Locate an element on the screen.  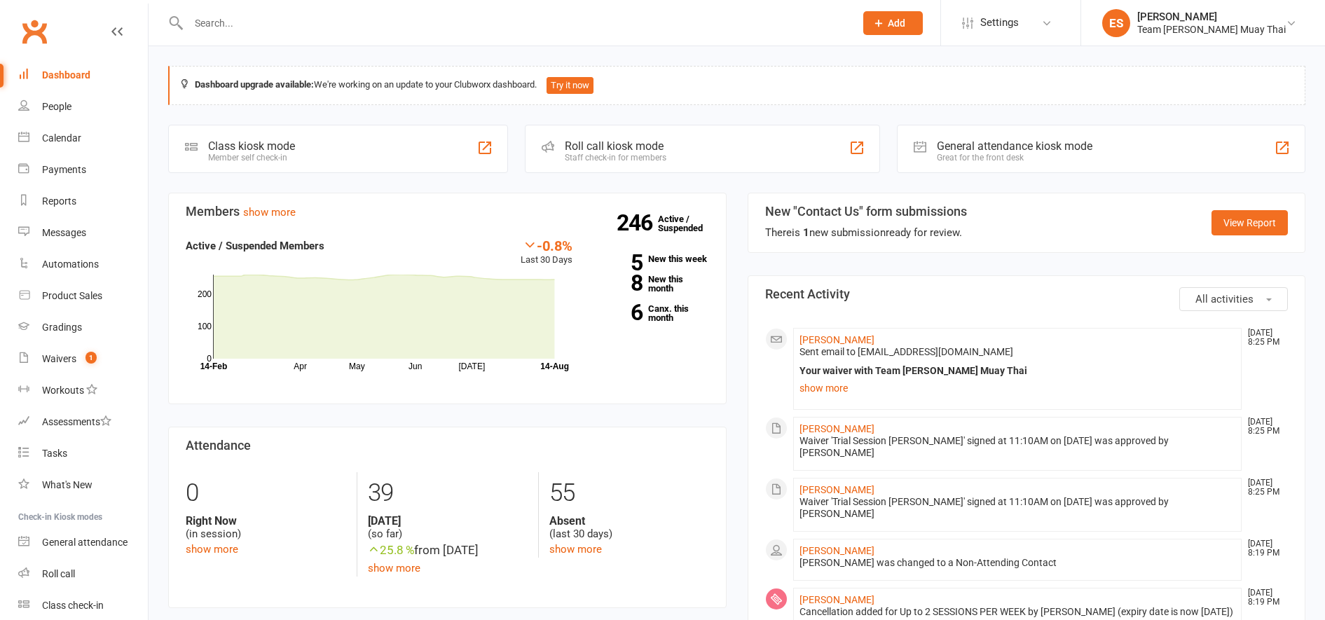
a: People is located at coordinates (83, 106).